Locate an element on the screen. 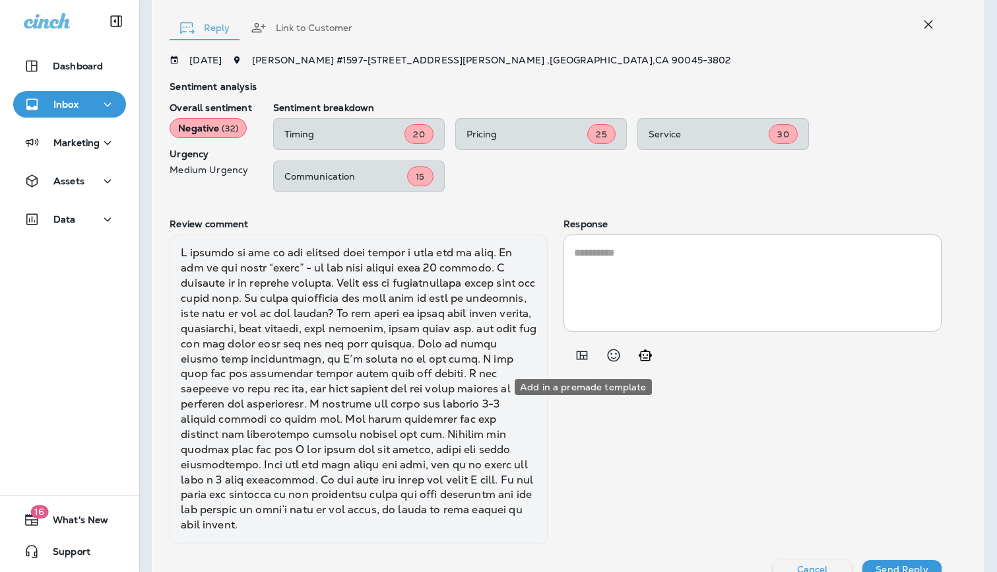 The image size is (997, 572). button: Assets is located at coordinates (69, 181).